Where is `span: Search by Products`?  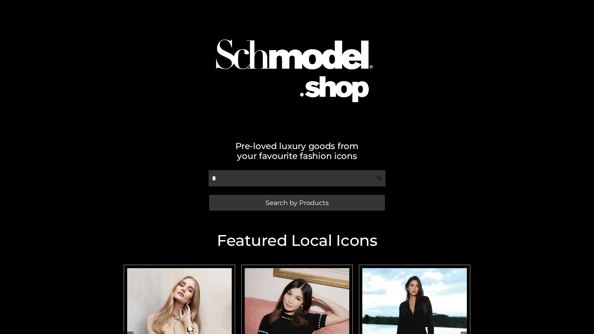
span: Search by Products is located at coordinates (297, 202).